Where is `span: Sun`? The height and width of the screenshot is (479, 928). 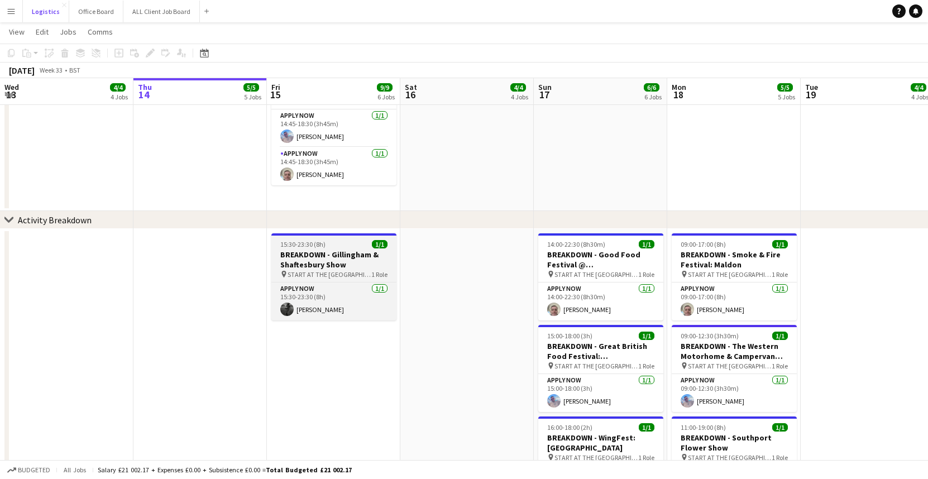
span: Sun is located at coordinates (545, 87).